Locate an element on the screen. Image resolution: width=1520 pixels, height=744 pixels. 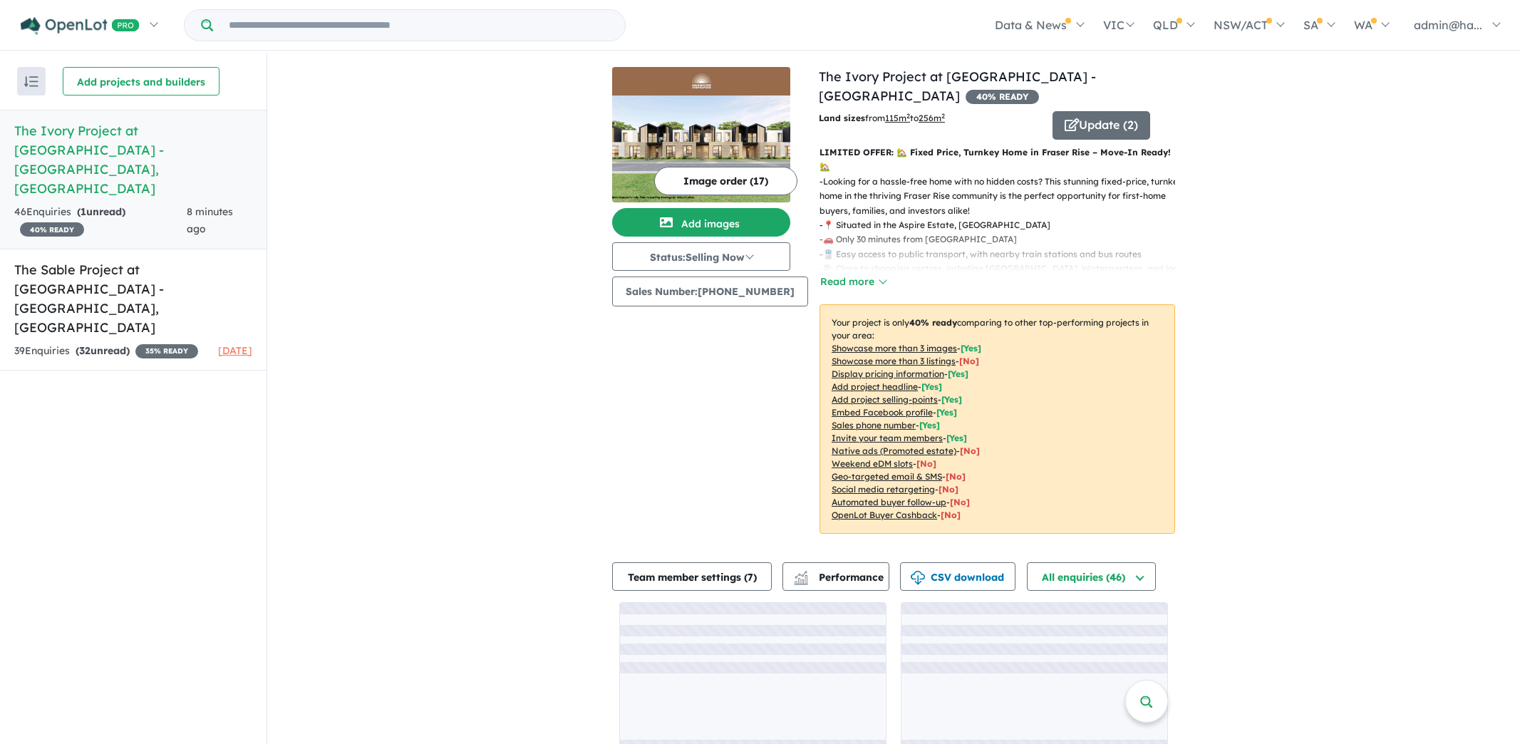
img: sort.svg is located at coordinates (31, 81).